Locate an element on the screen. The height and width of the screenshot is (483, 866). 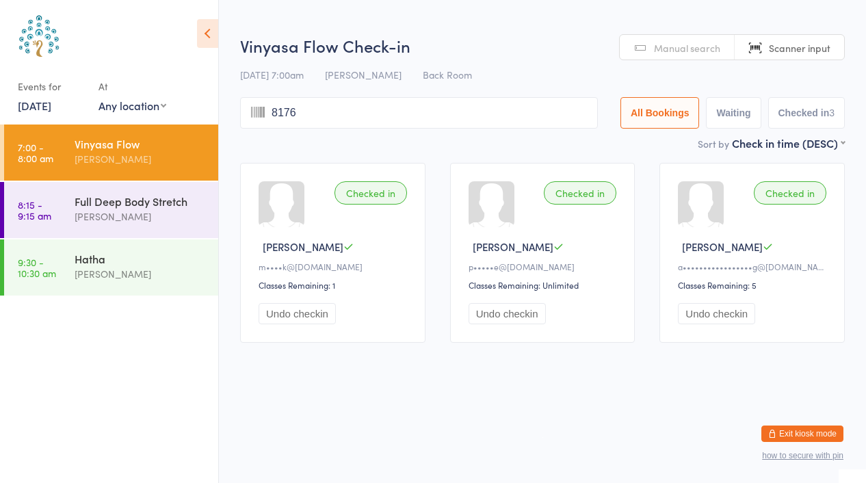
div: Hatha is located at coordinates (140, 258).